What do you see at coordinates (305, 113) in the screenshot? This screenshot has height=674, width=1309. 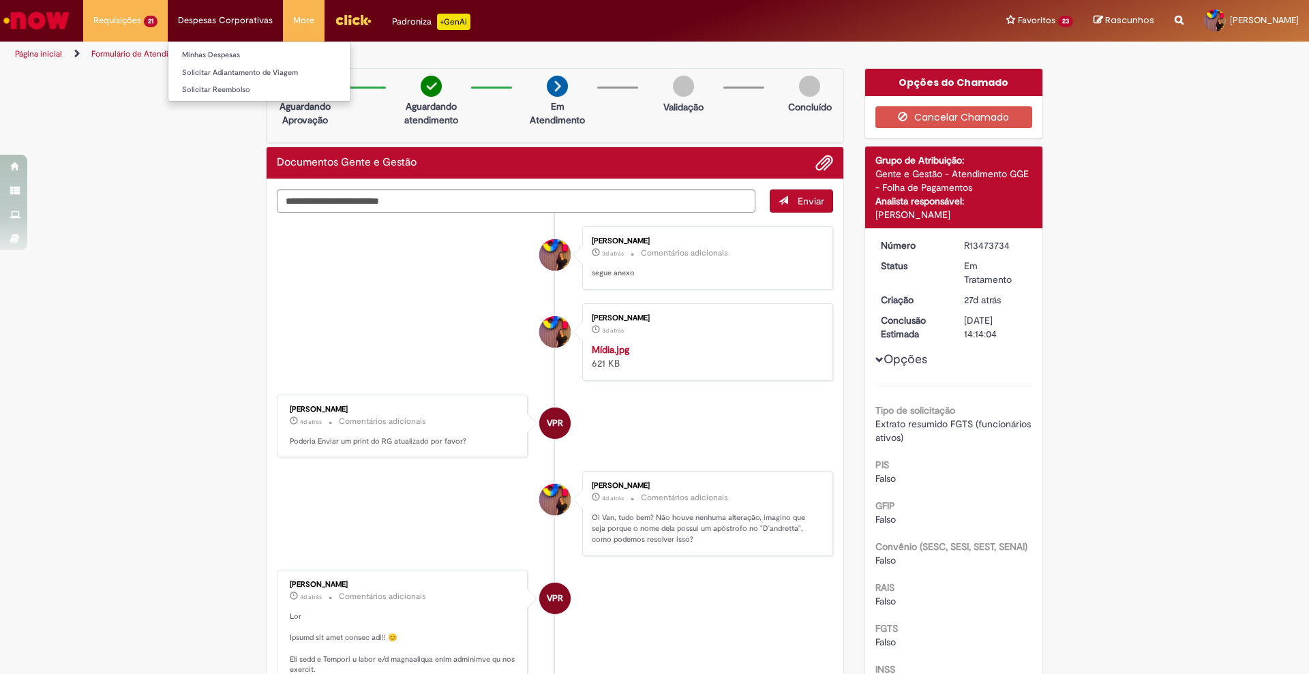 I see `p: Aguardando Aprovação` at bounding box center [305, 113].